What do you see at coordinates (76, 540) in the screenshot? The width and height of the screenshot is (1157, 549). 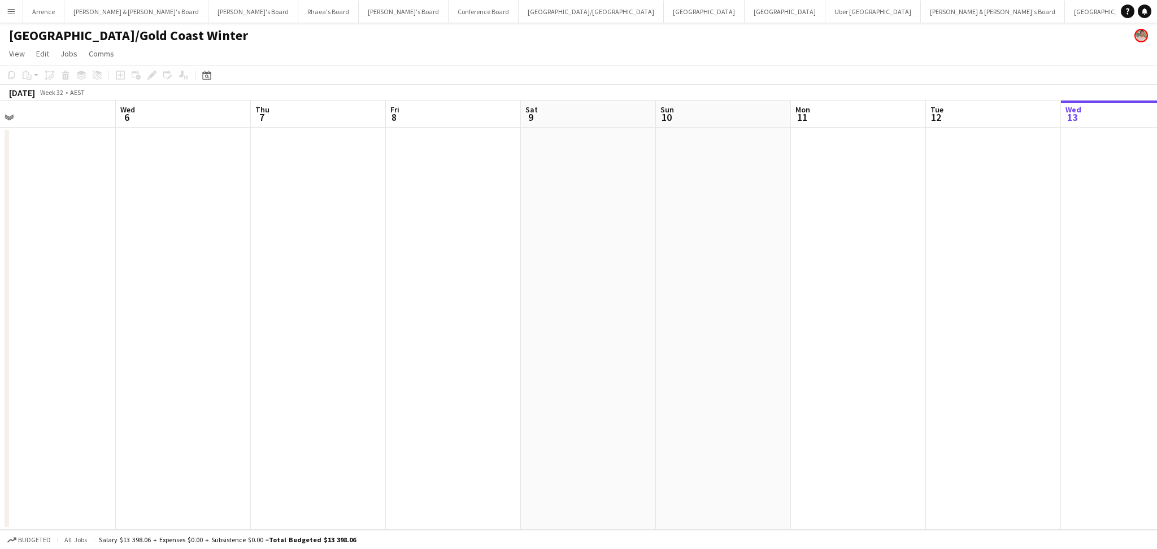 I see `span: All jobs` at bounding box center [76, 540].